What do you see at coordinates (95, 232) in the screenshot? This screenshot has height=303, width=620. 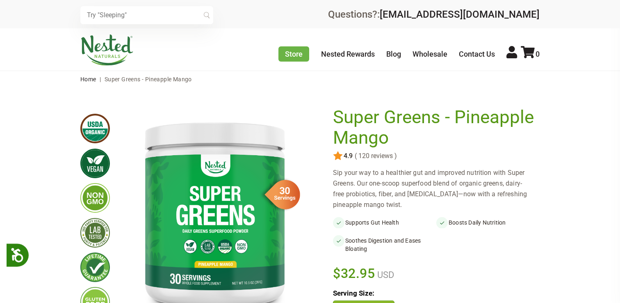 I see `img: thirdpartytested` at bounding box center [95, 232].